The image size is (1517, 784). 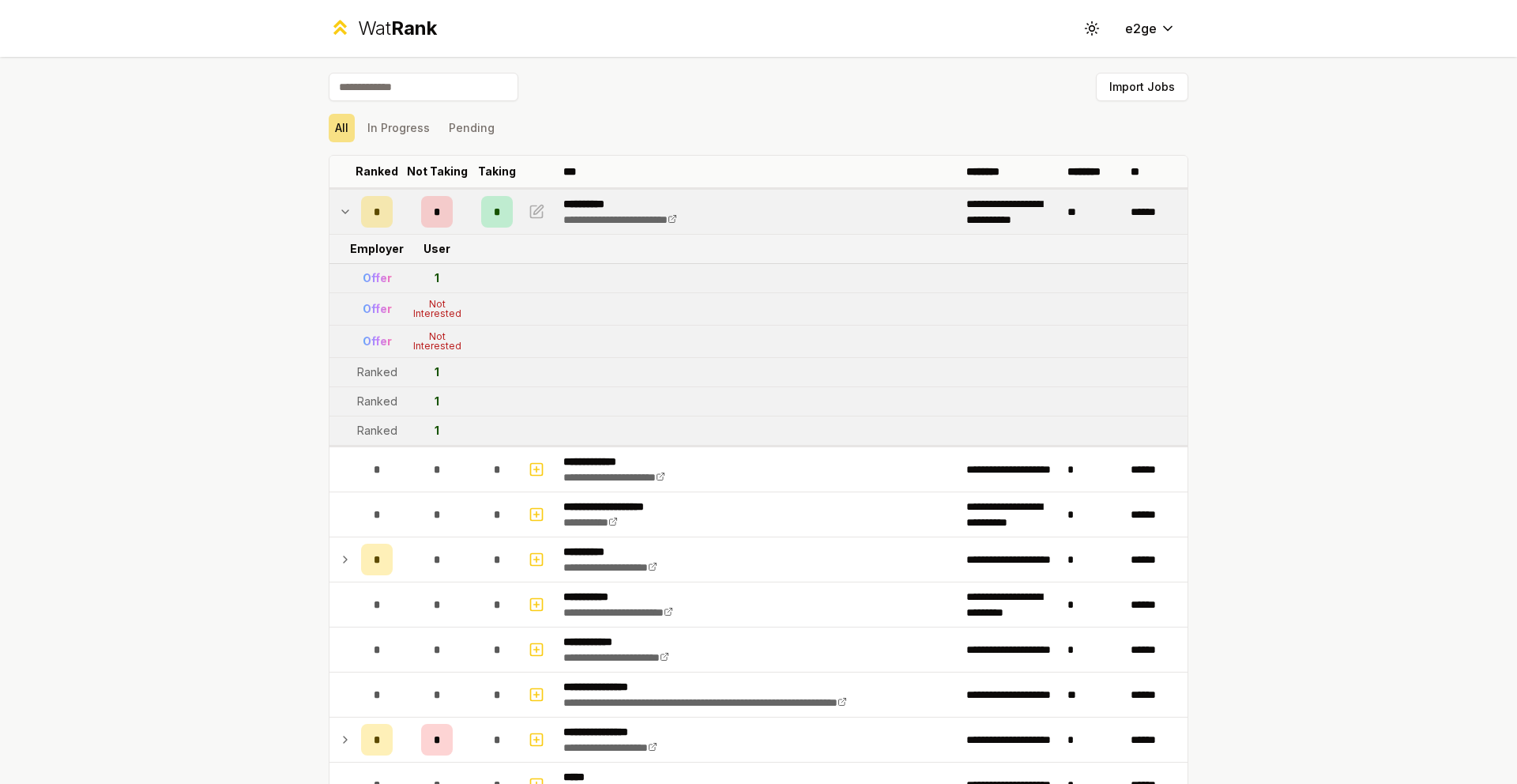 What do you see at coordinates (377, 172) in the screenshot?
I see `p: Ranked` at bounding box center [377, 172].